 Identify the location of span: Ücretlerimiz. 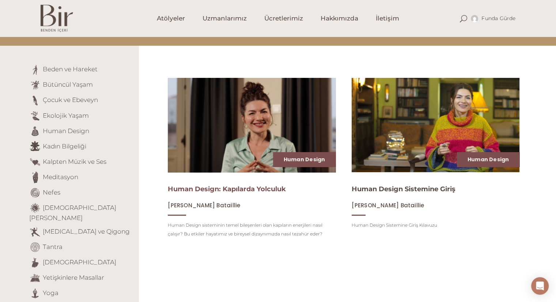
(284, 18).